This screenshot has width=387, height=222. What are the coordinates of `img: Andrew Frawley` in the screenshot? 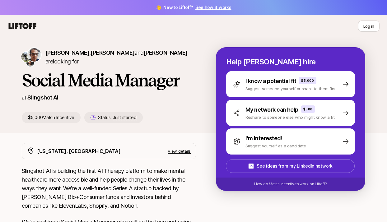 It's located at (30, 63).